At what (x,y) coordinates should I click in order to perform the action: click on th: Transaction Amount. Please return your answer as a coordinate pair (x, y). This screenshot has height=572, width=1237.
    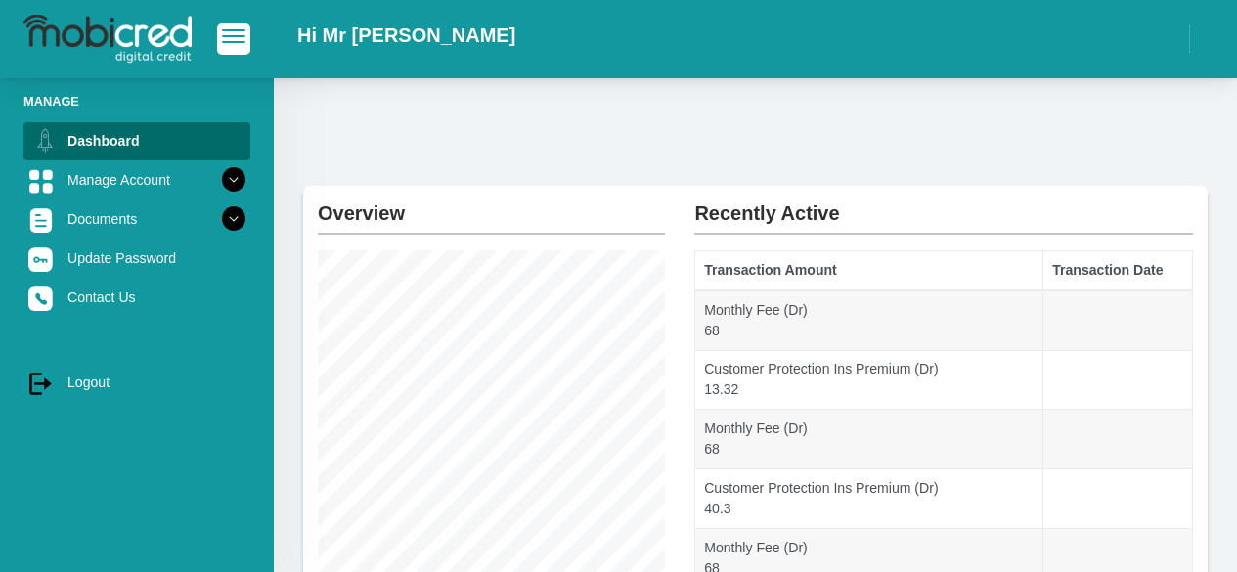
    Looking at the image, I should click on (869, 271).